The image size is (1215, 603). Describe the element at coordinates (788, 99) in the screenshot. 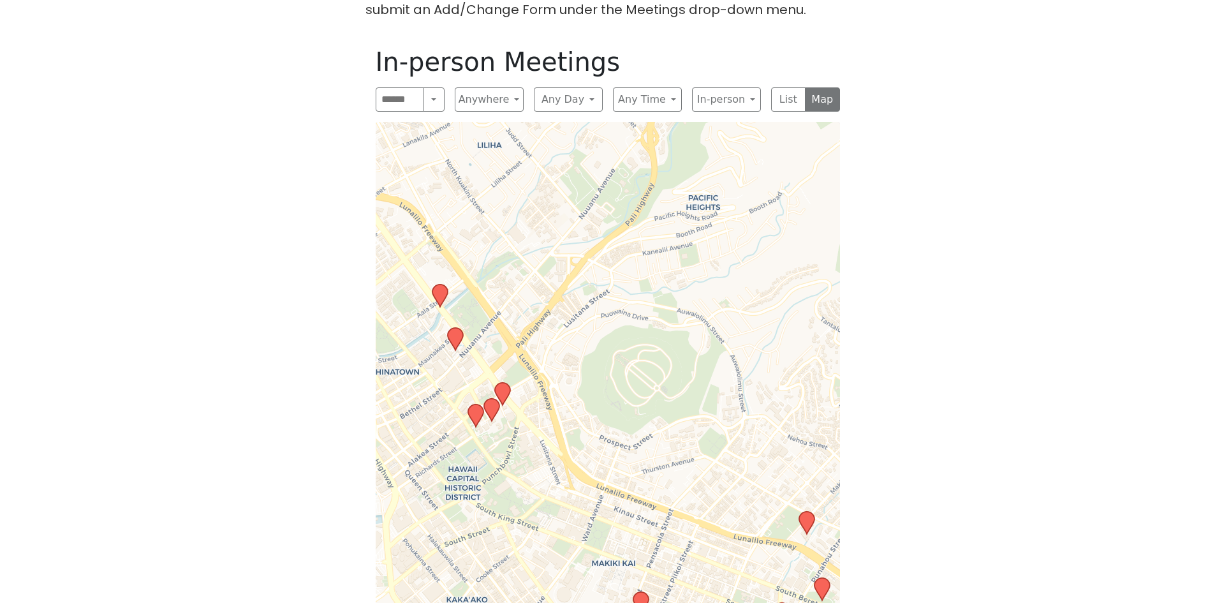

I see `button: List` at that location.